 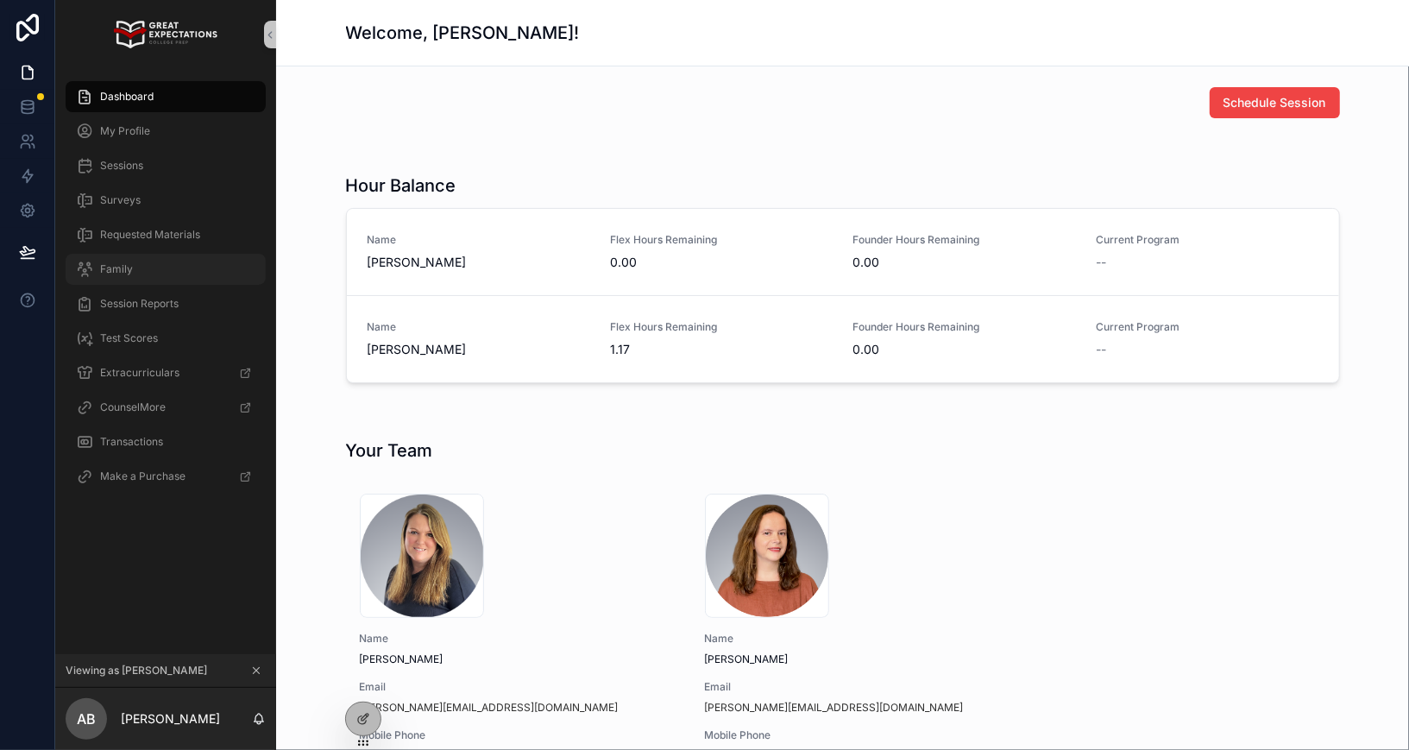 What do you see at coordinates (166, 407) in the screenshot?
I see `a: CounselMore` at bounding box center [166, 407].